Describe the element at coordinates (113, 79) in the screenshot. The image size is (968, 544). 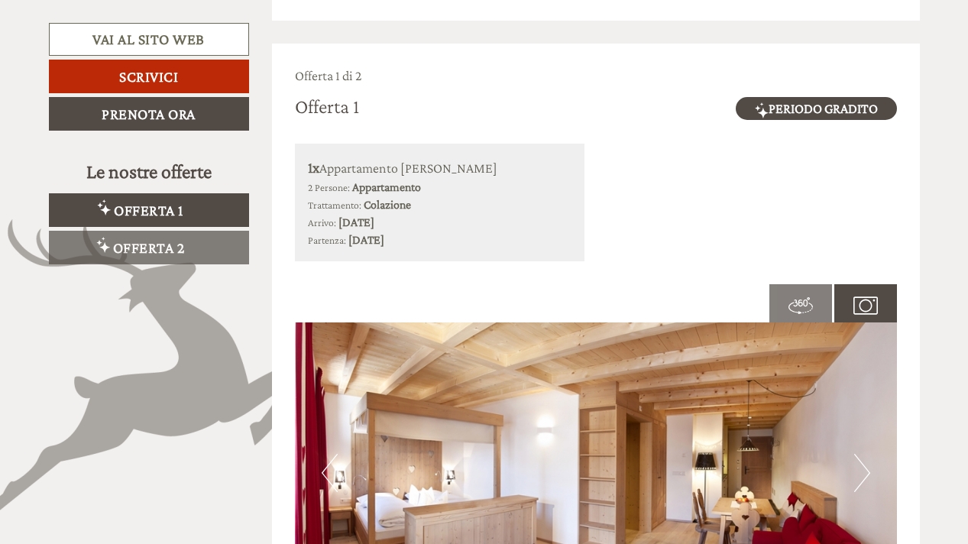
I see `small: 10:49` at that location.